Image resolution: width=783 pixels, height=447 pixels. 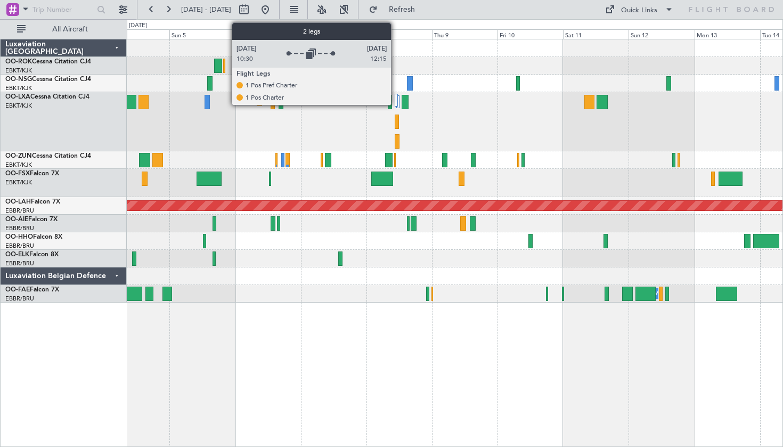 What do you see at coordinates (268, 34) in the screenshot?
I see `div: Mon 6` at bounding box center [268, 34].